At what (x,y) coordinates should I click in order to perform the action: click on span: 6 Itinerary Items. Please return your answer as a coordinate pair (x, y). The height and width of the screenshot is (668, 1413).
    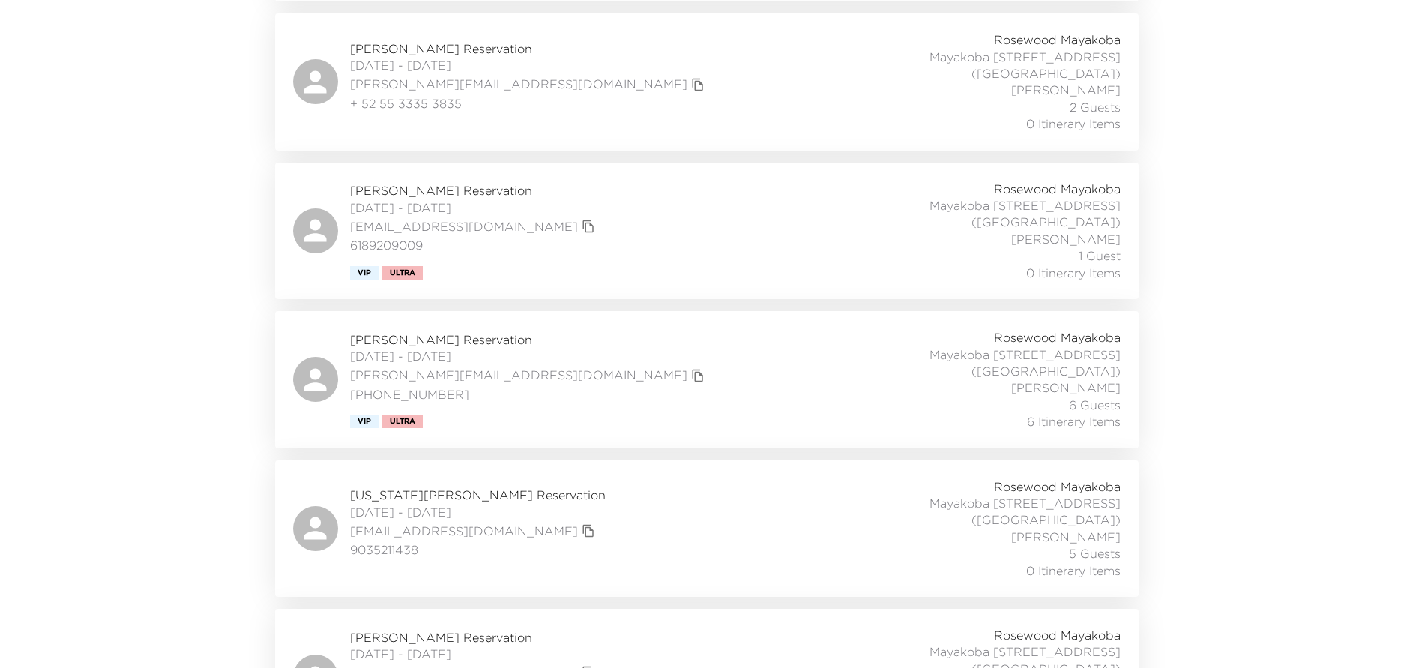
    Looking at the image, I should click on (1074, 421).